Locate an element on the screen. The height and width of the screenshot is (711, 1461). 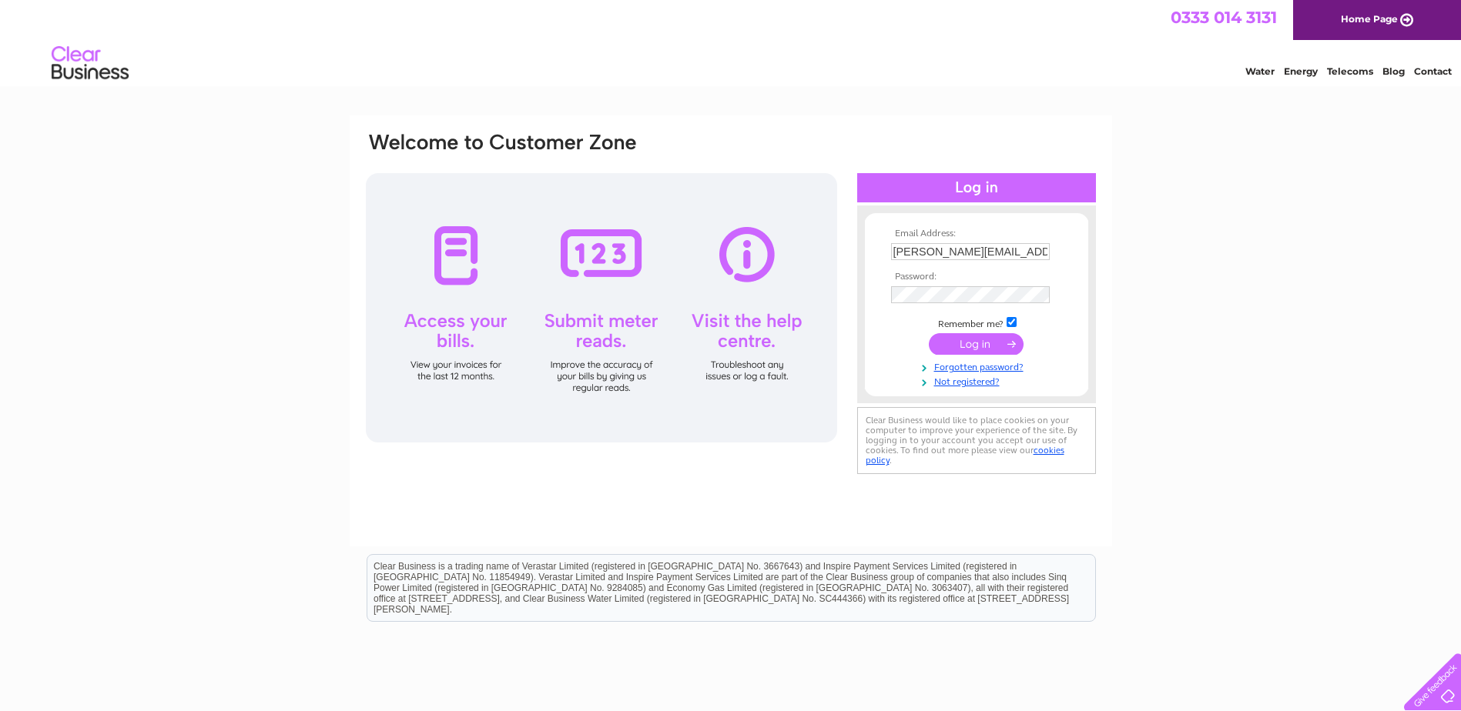
td: Remember me? is located at coordinates (976, 323).